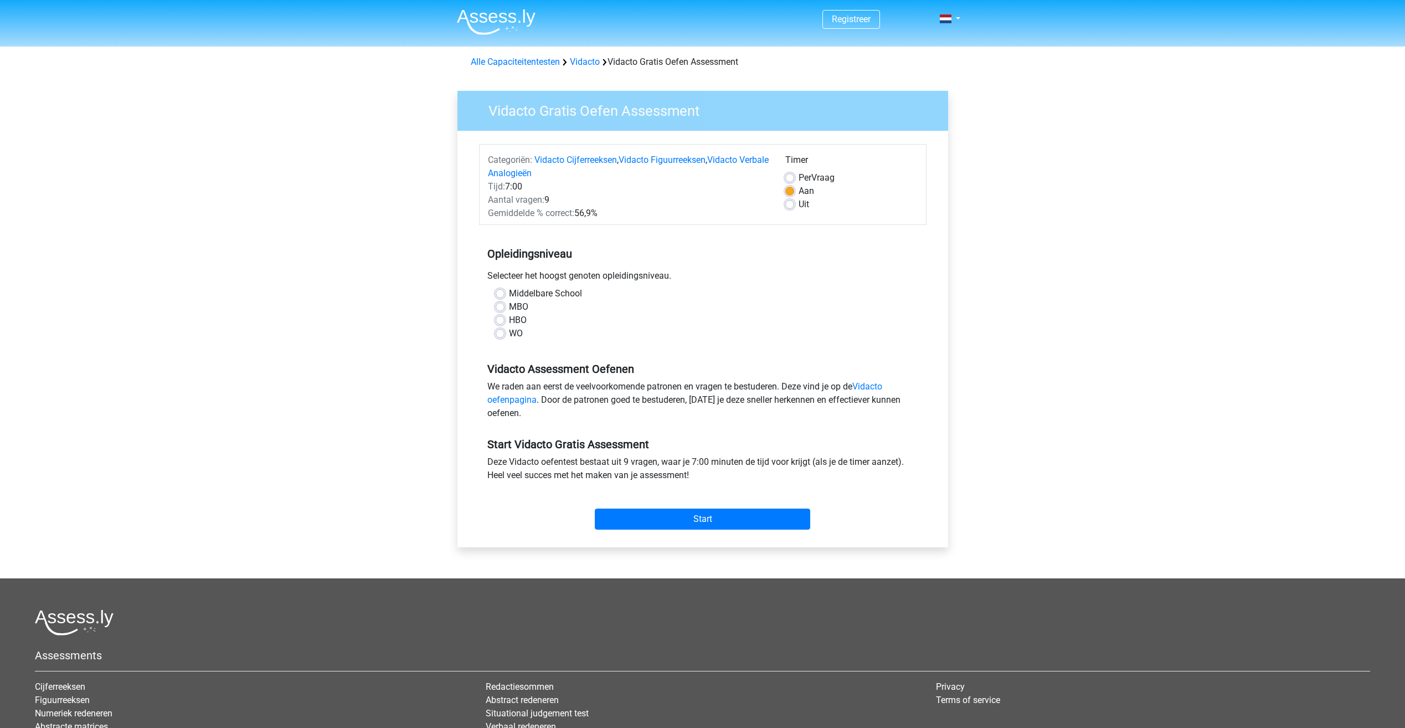  I want to click on label: WO, so click(516, 333).